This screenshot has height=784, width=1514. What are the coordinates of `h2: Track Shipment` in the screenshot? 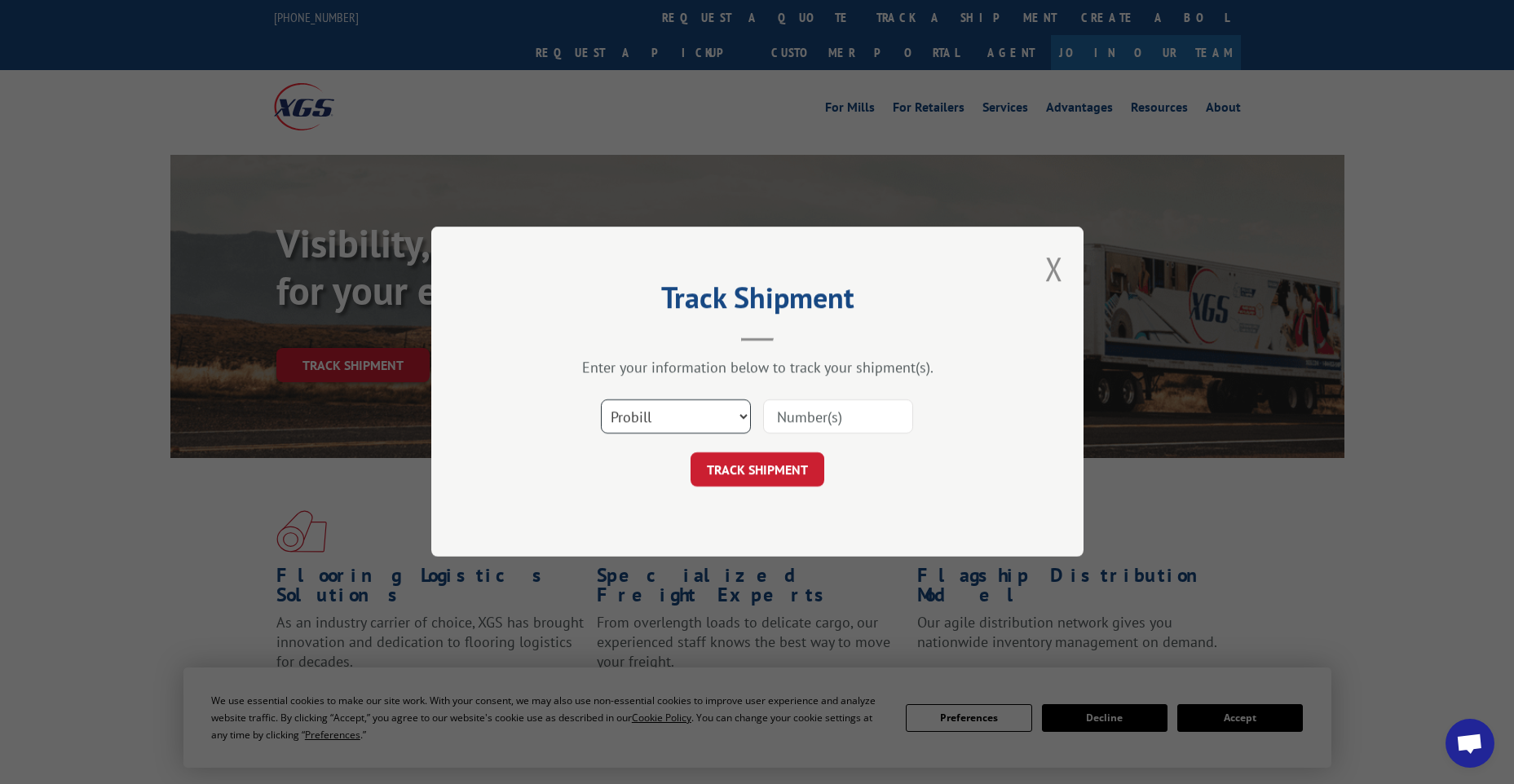 It's located at (757, 301).